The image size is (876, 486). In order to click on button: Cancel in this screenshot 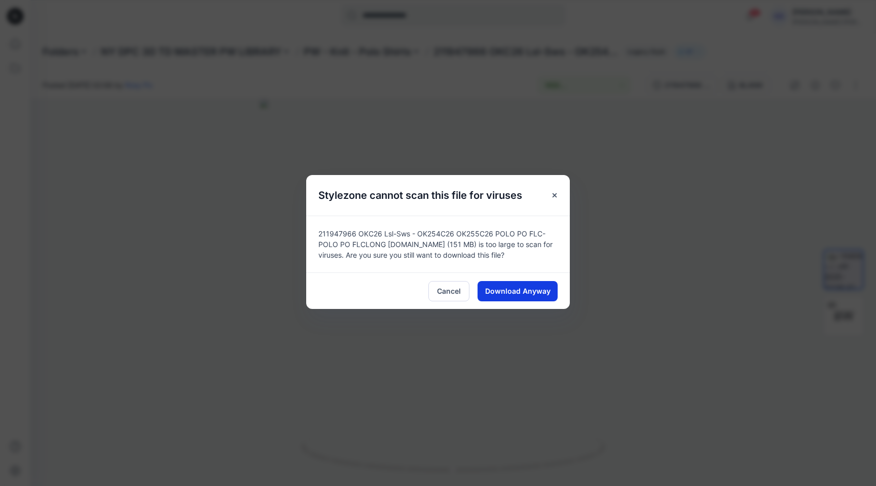, I will do `click(449, 291)`.